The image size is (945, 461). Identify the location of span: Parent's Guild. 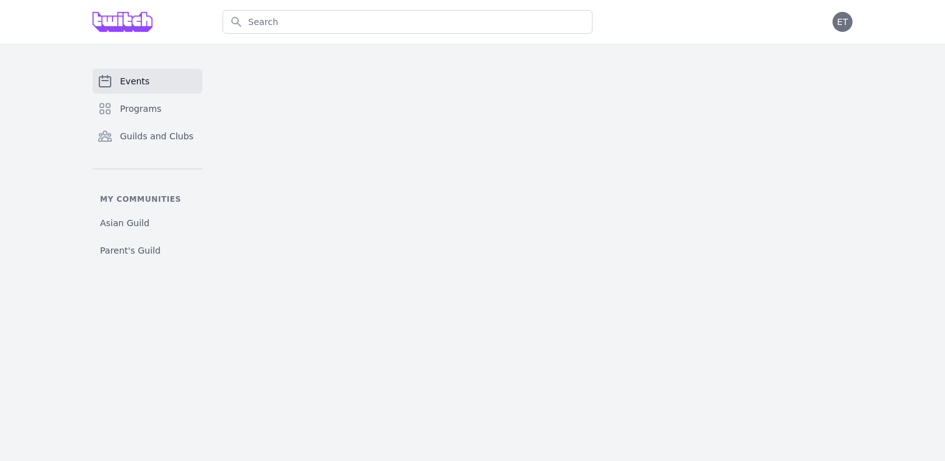
(130, 251).